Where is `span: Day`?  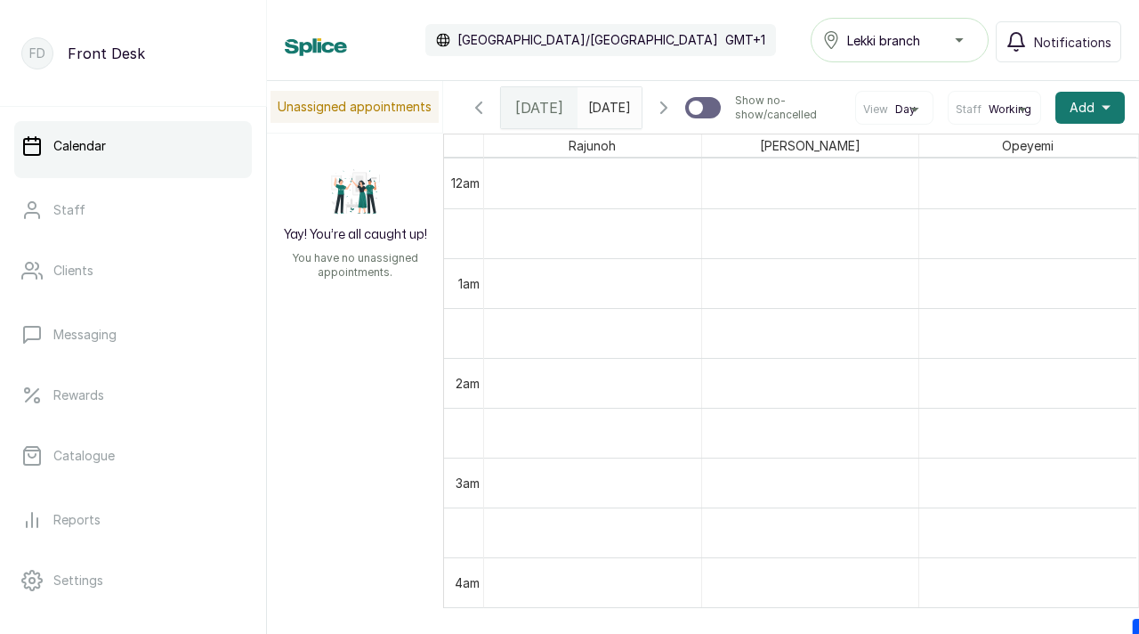 span: Day is located at coordinates (905, 109).